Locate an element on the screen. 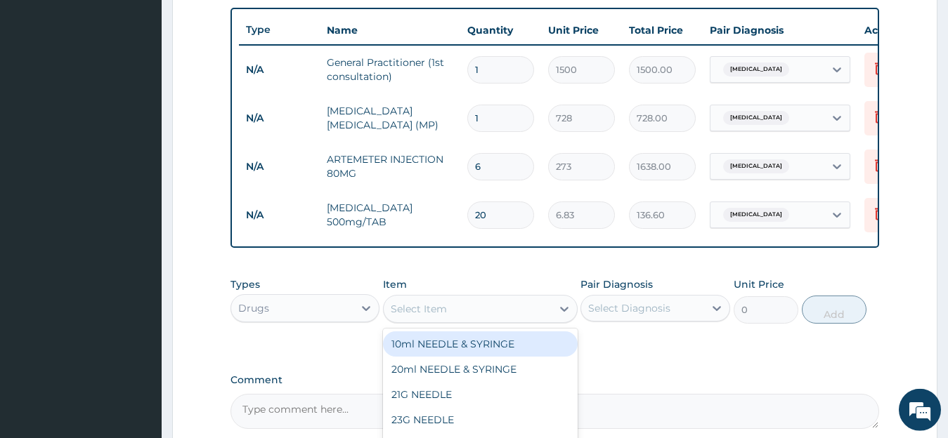 The width and height of the screenshot is (948, 438). th: Actions is located at coordinates (892, 30).